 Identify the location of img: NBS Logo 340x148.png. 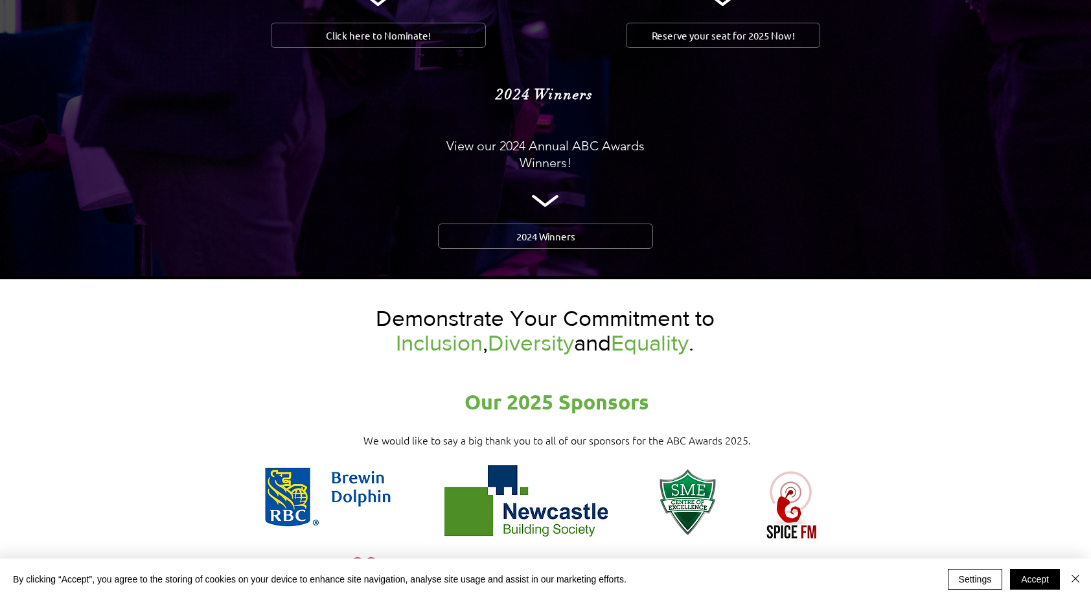
(526, 501).